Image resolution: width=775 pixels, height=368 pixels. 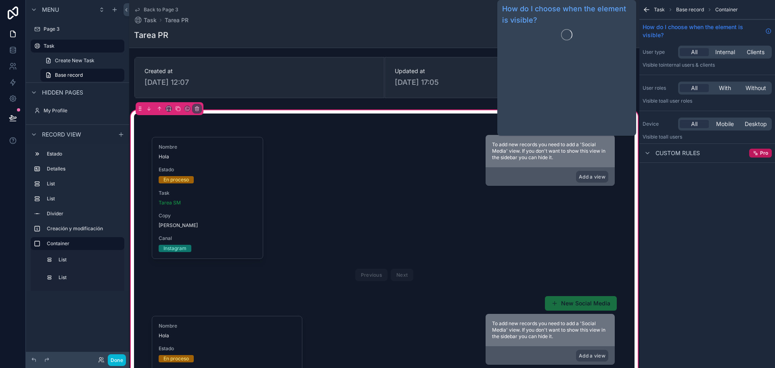 I want to click on a: Back to Page 3, so click(x=156, y=10).